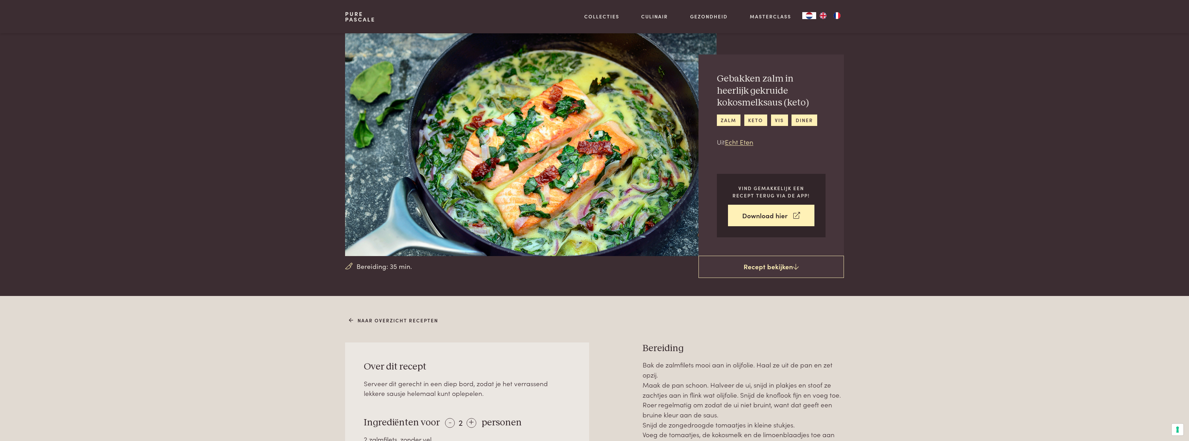 This screenshot has height=441, width=1189. What do you see at coordinates (837, 16) in the screenshot?
I see `a: FR` at bounding box center [837, 16].